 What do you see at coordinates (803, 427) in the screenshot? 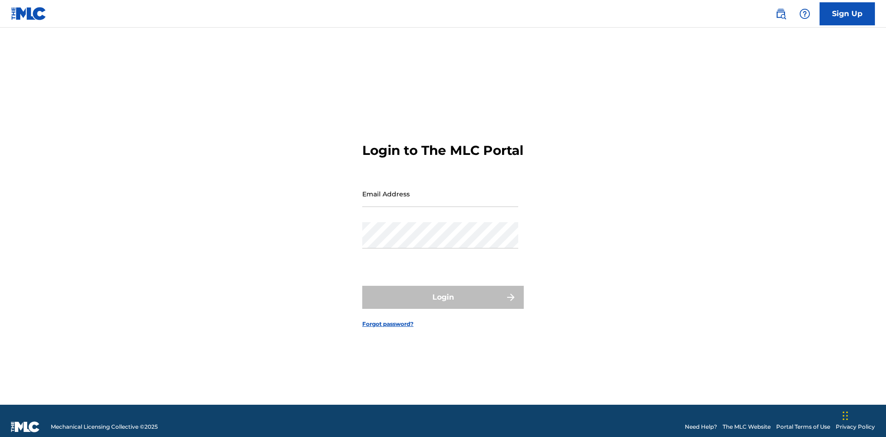
I see `a: Portal Terms of Use` at bounding box center [803, 427].